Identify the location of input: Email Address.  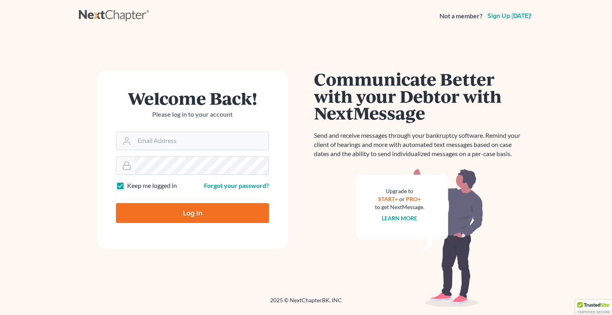
(201, 141).